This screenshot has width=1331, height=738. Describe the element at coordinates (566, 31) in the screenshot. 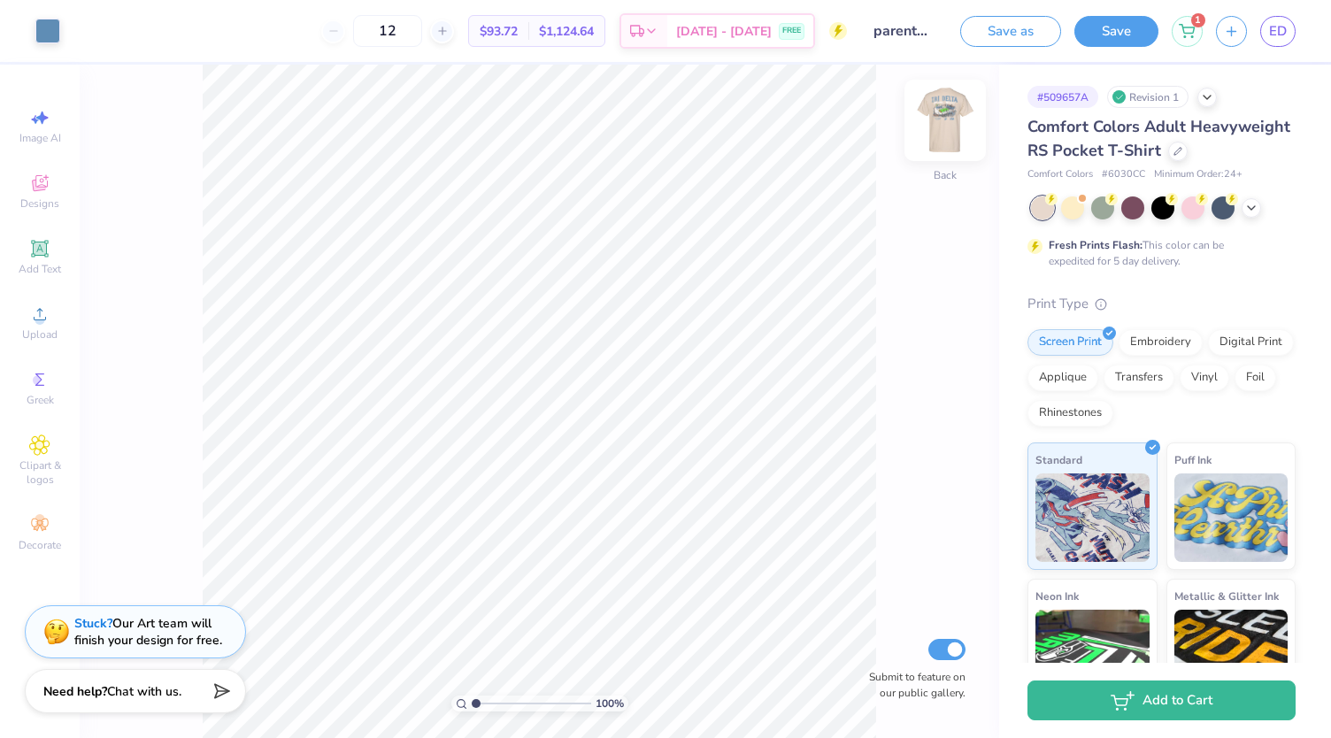

I see `span: $1,124.64` at that location.